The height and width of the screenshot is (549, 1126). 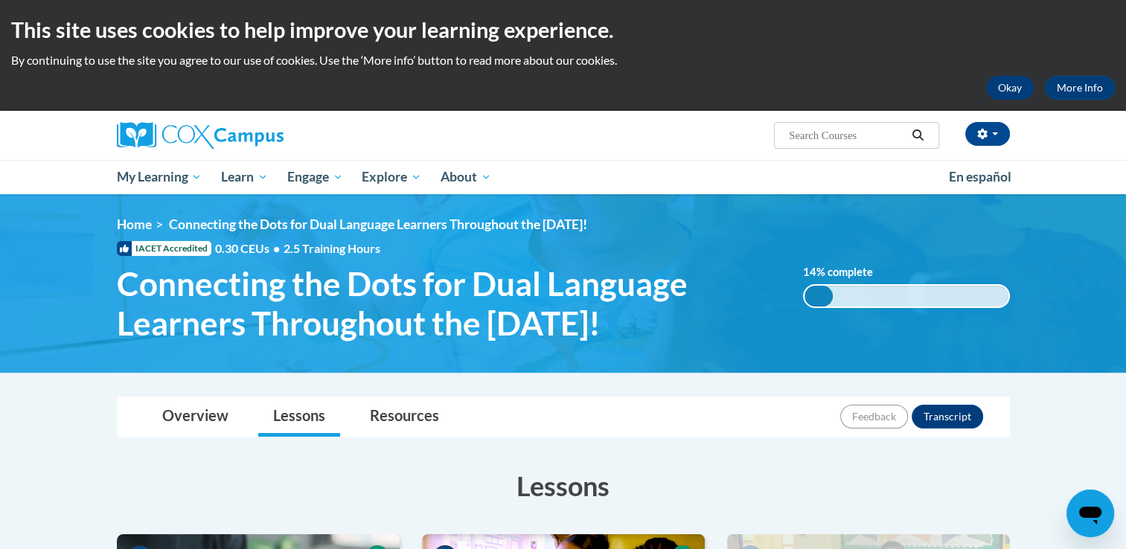 What do you see at coordinates (244, 177) in the screenshot?
I see `a: Learn` at bounding box center [244, 177].